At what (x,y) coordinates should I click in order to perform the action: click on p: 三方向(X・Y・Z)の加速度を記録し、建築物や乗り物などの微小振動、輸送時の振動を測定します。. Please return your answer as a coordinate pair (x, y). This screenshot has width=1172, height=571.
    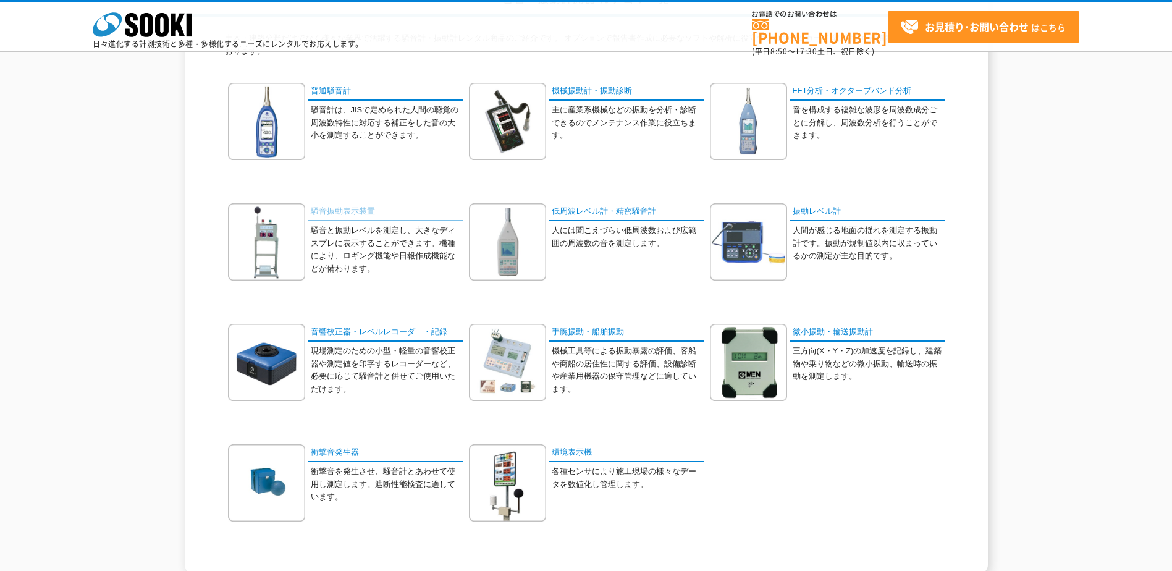
    Looking at the image, I should click on (869, 364).